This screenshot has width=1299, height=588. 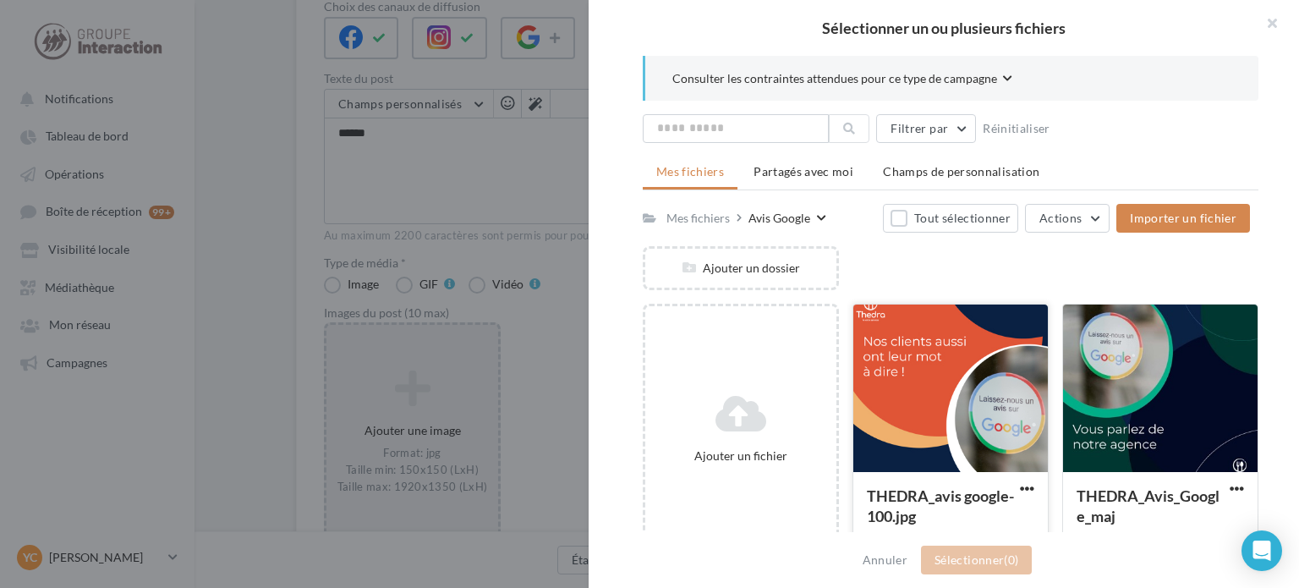 I want to click on button: Filtrer par, so click(x=926, y=129).